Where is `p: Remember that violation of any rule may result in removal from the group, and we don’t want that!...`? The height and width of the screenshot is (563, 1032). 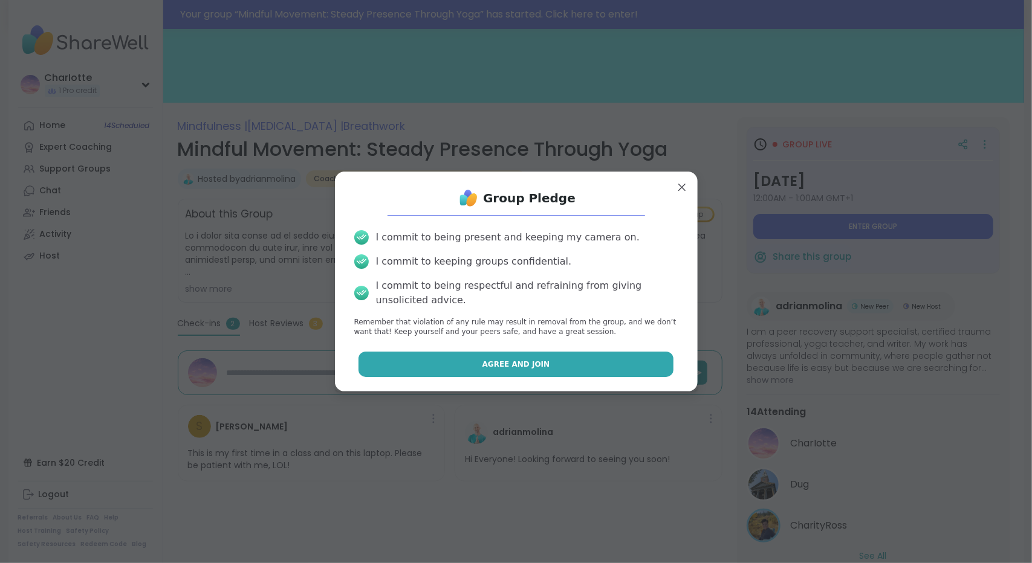 p: Remember that violation of any rule may result in removal from the group, and we don’t want that!... is located at coordinates (516, 328).